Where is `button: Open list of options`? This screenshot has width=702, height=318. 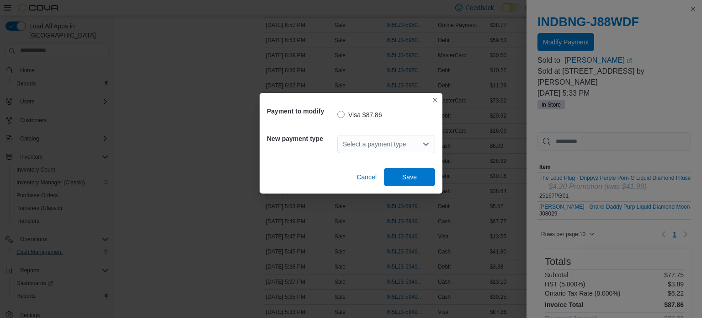
button: Open list of options is located at coordinates (426, 144).